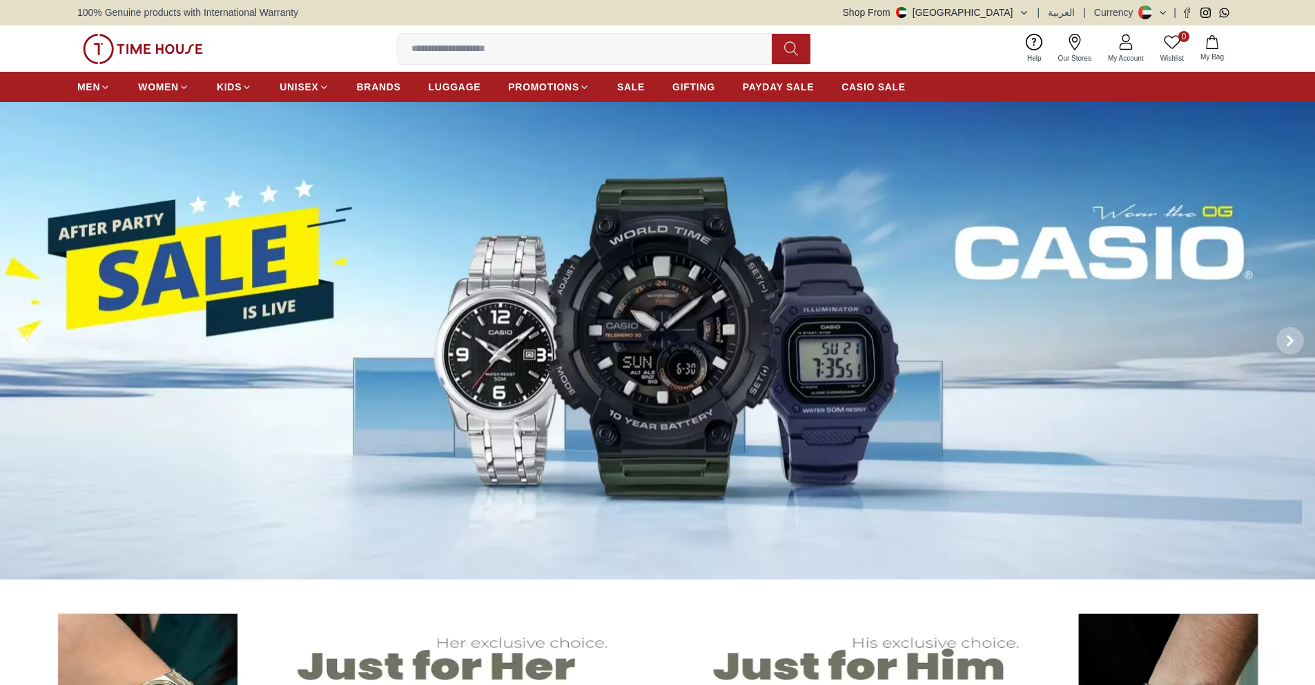 Image resolution: width=1315 pixels, height=685 pixels. I want to click on a: Facebook, so click(1186, 12).